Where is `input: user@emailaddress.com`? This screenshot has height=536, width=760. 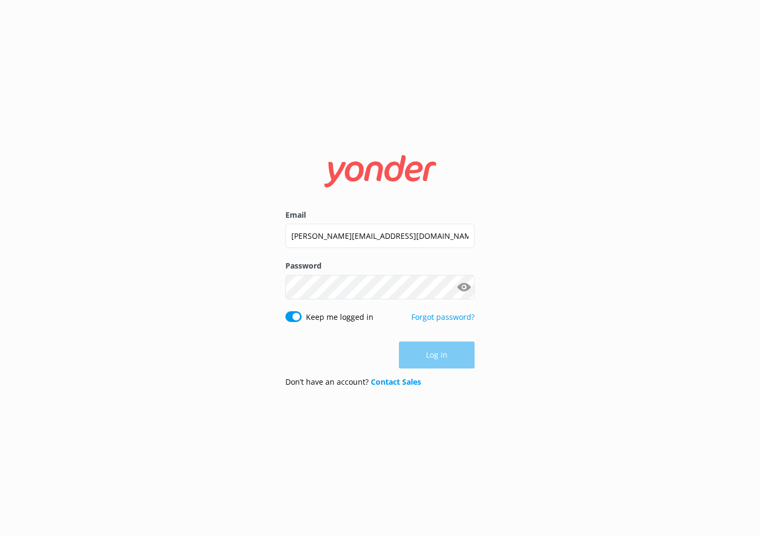
input: user@emailaddress.com is located at coordinates (380, 236).